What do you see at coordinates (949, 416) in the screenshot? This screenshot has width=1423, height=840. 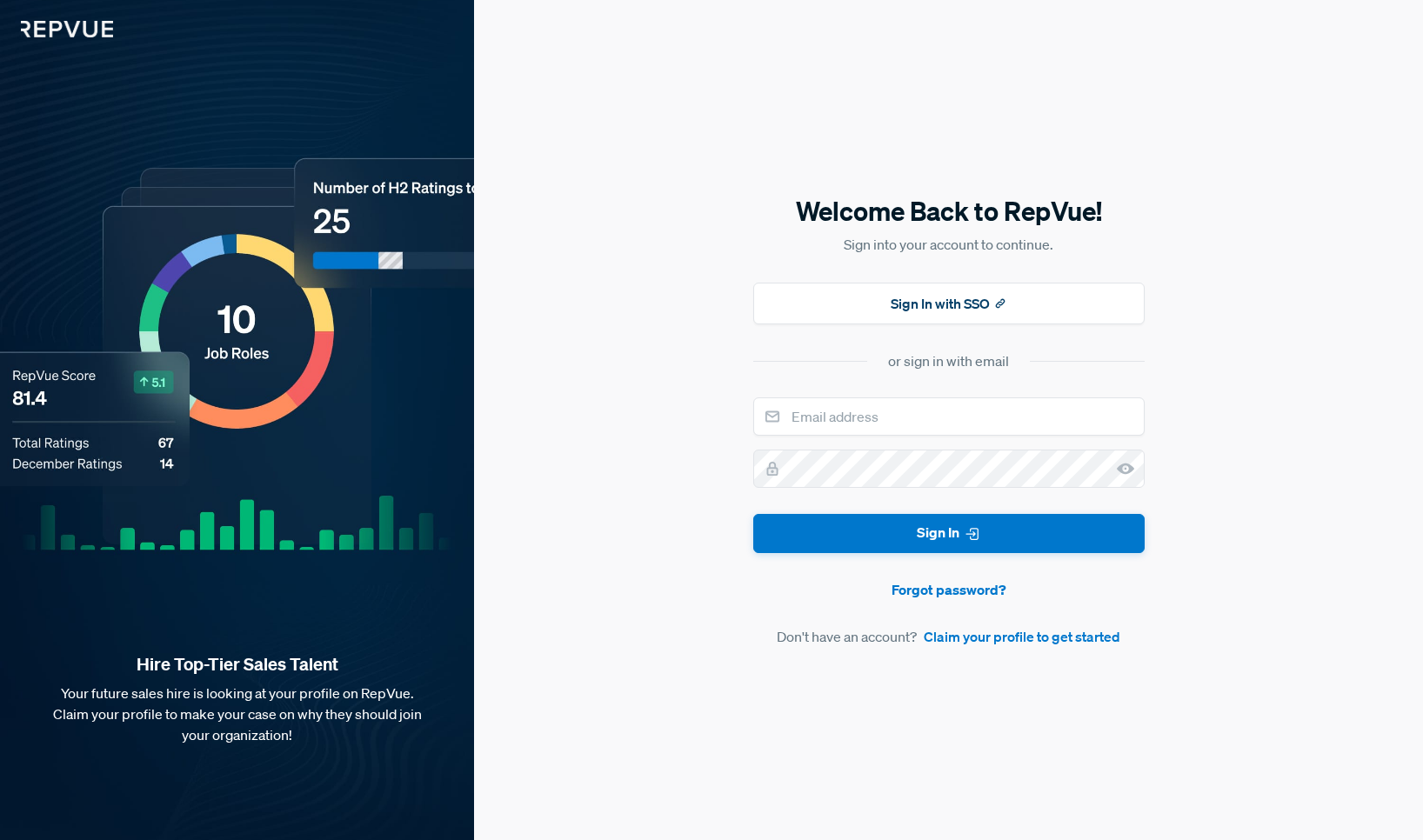 I see `input: Email address` at bounding box center [949, 416].